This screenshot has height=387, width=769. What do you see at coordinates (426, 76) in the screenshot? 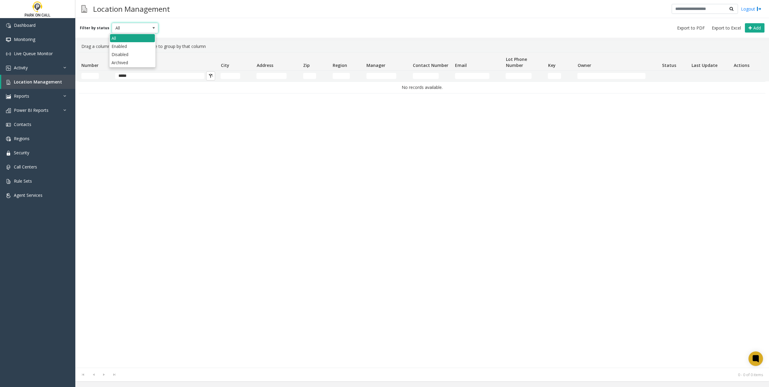
I see `input: Contact Number Filter` at bounding box center [426, 76].